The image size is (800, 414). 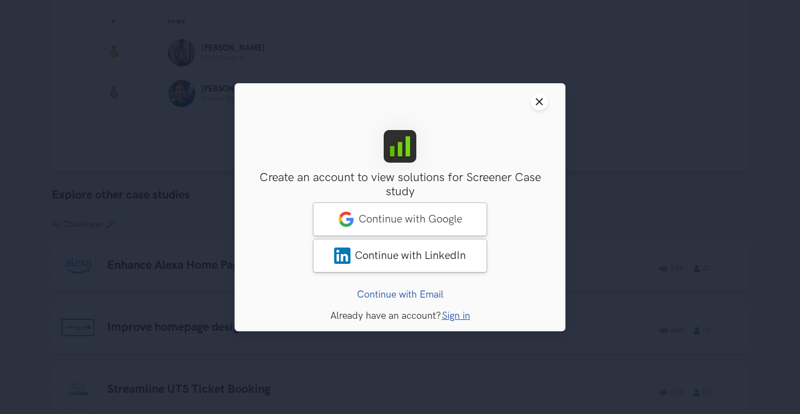 What do you see at coordinates (456, 315) in the screenshot?
I see `a: Sign in` at bounding box center [456, 315].